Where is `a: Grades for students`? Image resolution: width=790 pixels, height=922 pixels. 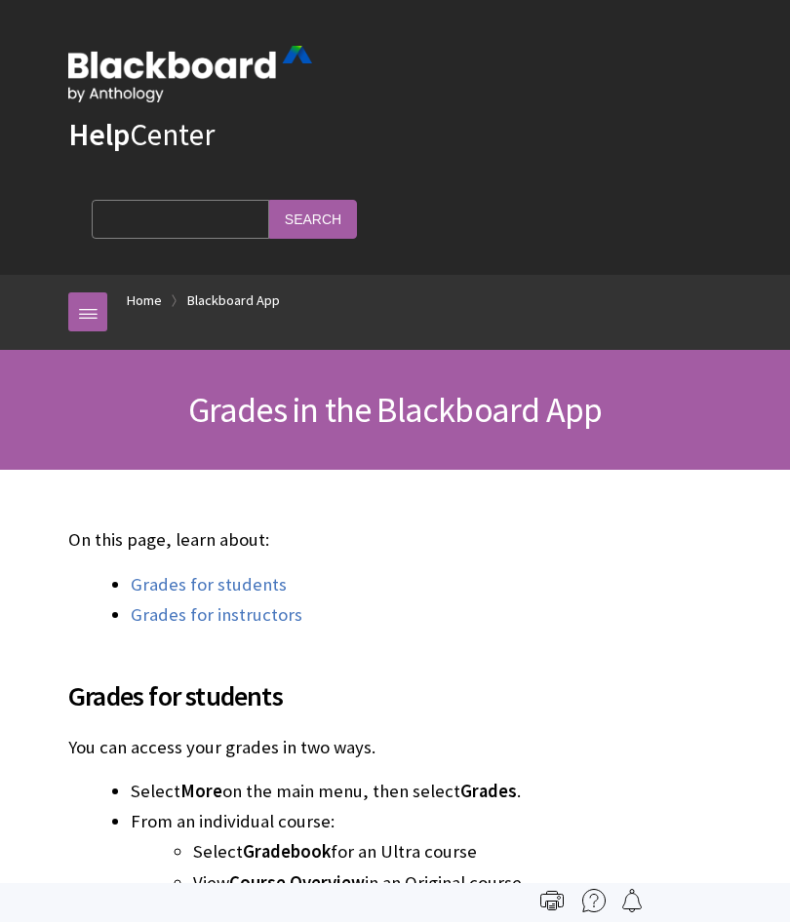
a: Grades for students is located at coordinates (209, 585).